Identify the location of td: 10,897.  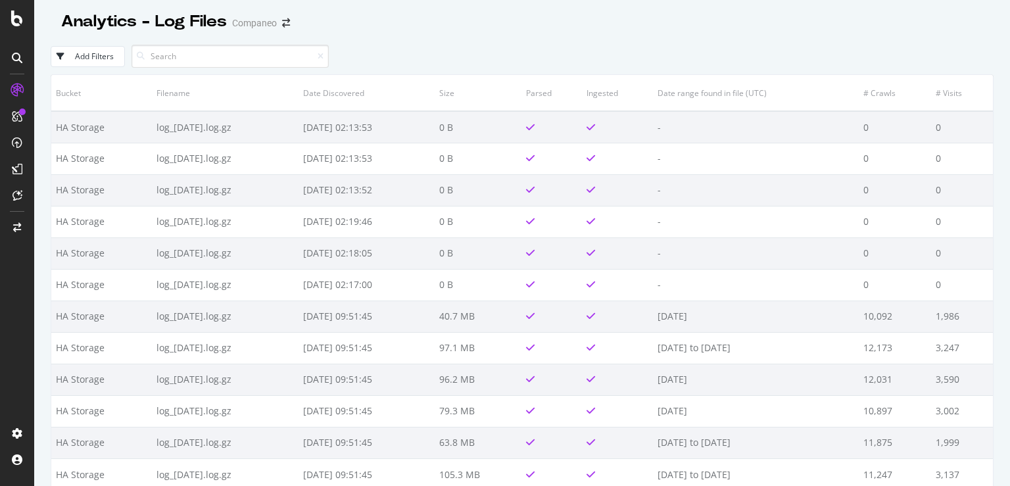
(895, 411).